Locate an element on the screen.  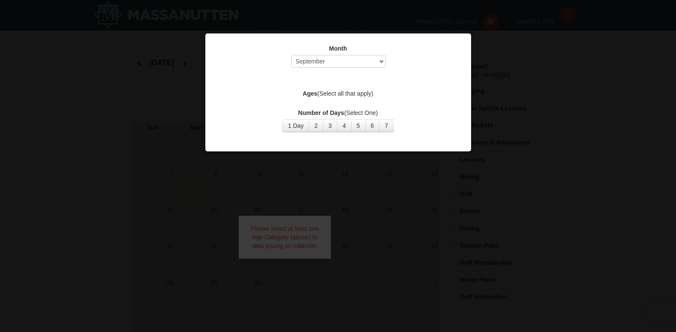
button: 4 is located at coordinates (344, 126).